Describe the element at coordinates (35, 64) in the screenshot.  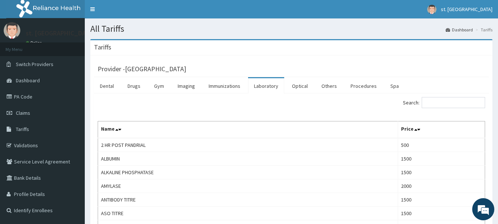
I see `span: Switch Providers` at that location.